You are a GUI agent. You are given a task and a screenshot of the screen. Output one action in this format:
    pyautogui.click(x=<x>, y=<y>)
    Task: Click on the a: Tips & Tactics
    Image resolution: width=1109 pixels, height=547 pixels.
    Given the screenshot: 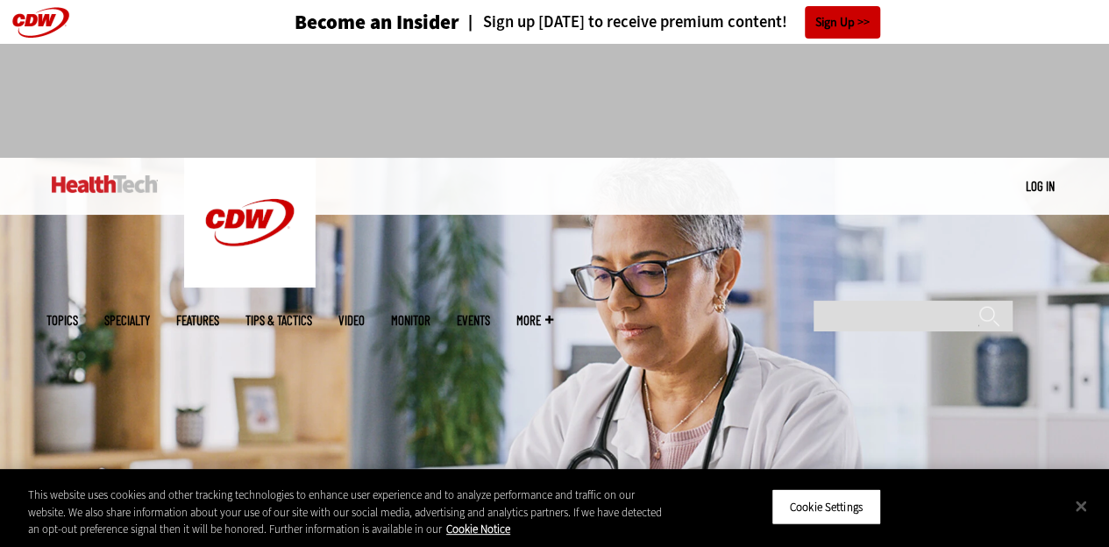 What is the action you would take?
    pyautogui.click(x=279, y=320)
    